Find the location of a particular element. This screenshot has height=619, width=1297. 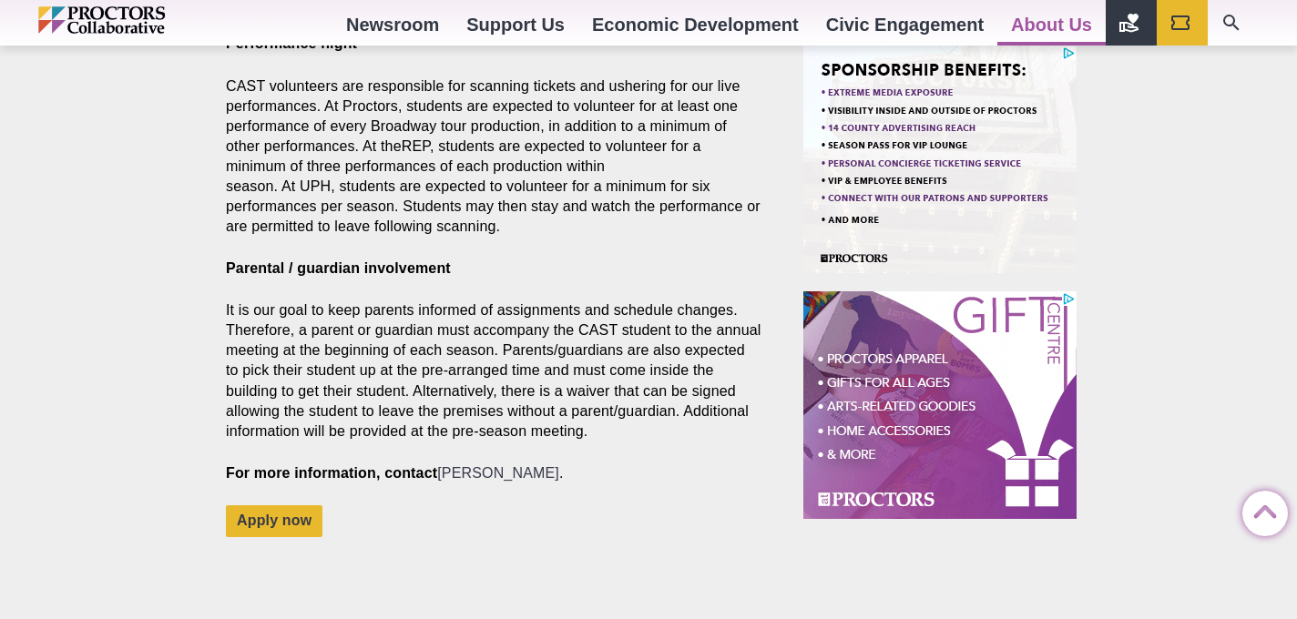

a: Apply now is located at coordinates (274, 521).